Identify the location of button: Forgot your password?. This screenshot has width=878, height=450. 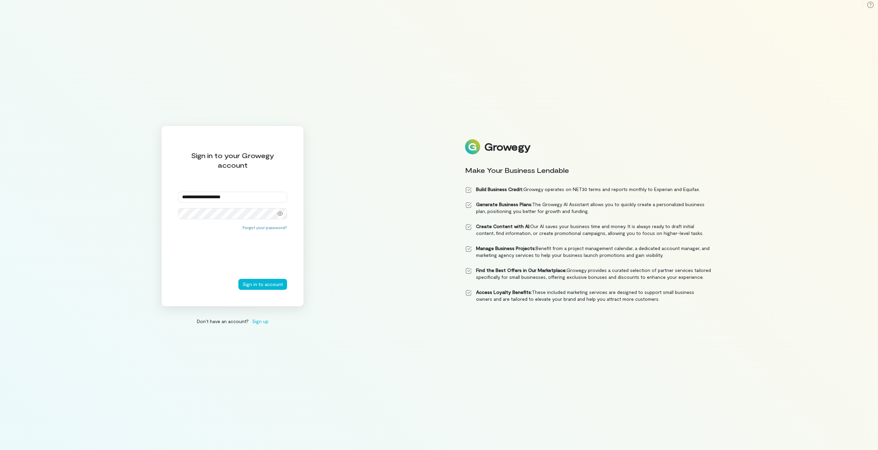
(265, 227).